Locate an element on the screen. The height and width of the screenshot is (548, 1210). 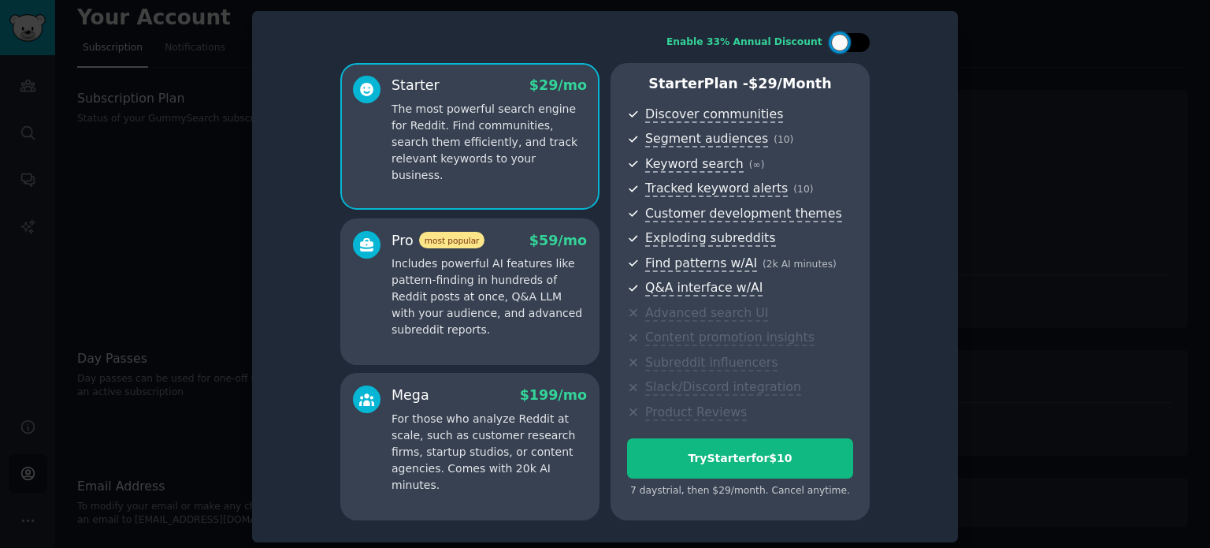
p: For those who analyze Reddit at scale, such as customer research firms, startup studios, or conte... is located at coordinates (489, 451).